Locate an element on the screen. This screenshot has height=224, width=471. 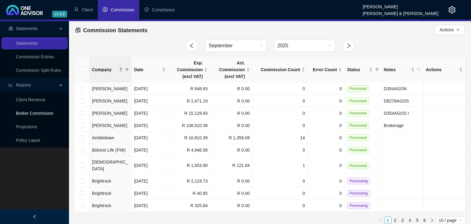
span: Commission Statements is located at coordinates (115, 30).